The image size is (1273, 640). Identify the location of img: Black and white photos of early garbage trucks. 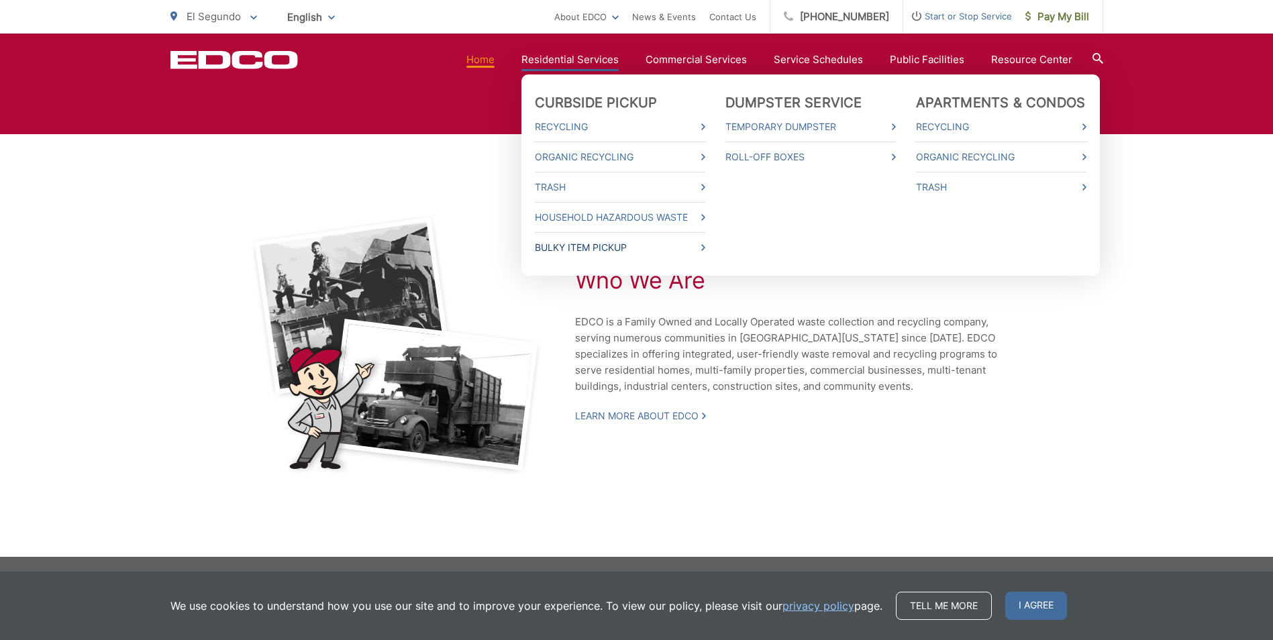
(396, 346).